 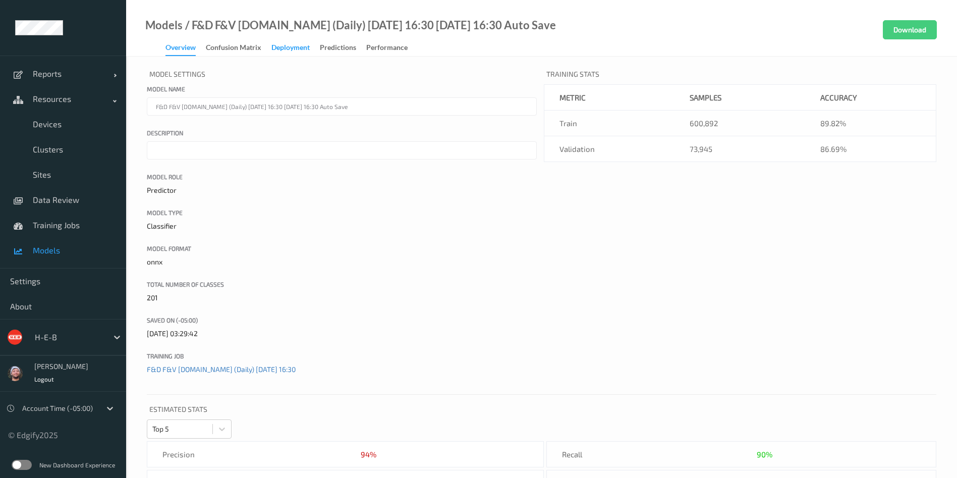 I want to click on p: onnx, so click(x=342, y=262).